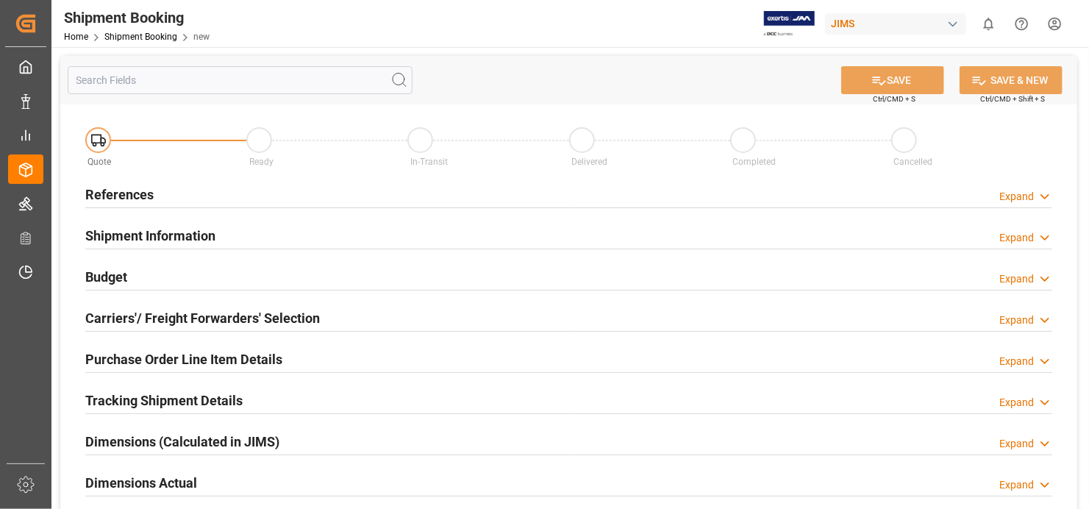 This screenshot has height=509, width=1089. What do you see at coordinates (76, 37) in the screenshot?
I see `a: Home` at bounding box center [76, 37].